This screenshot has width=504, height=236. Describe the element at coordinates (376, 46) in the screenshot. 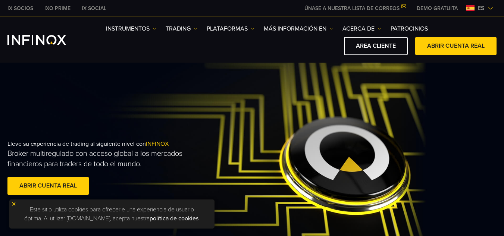

I see `a: AREA CLIENTE` at that location.